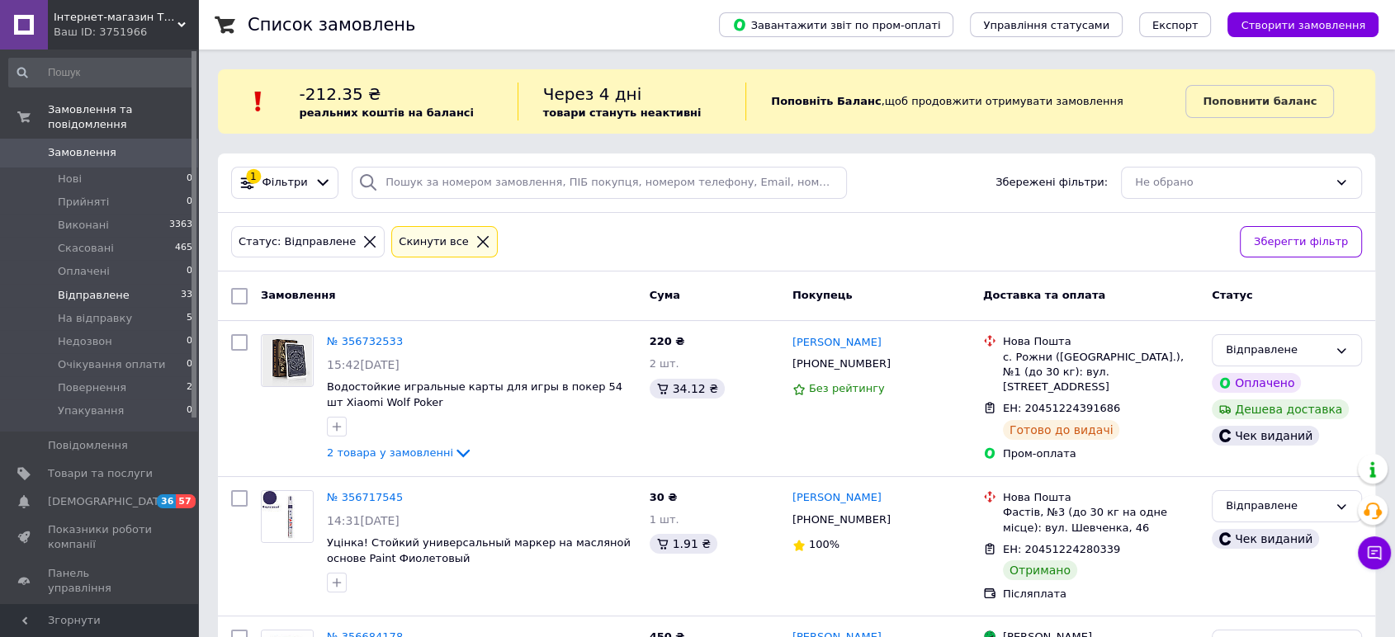 This screenshot has height=637, width=1395. Describe the element at coordinates (433, 242) in the screenshot. I see `div: Cкинути все` at that location.